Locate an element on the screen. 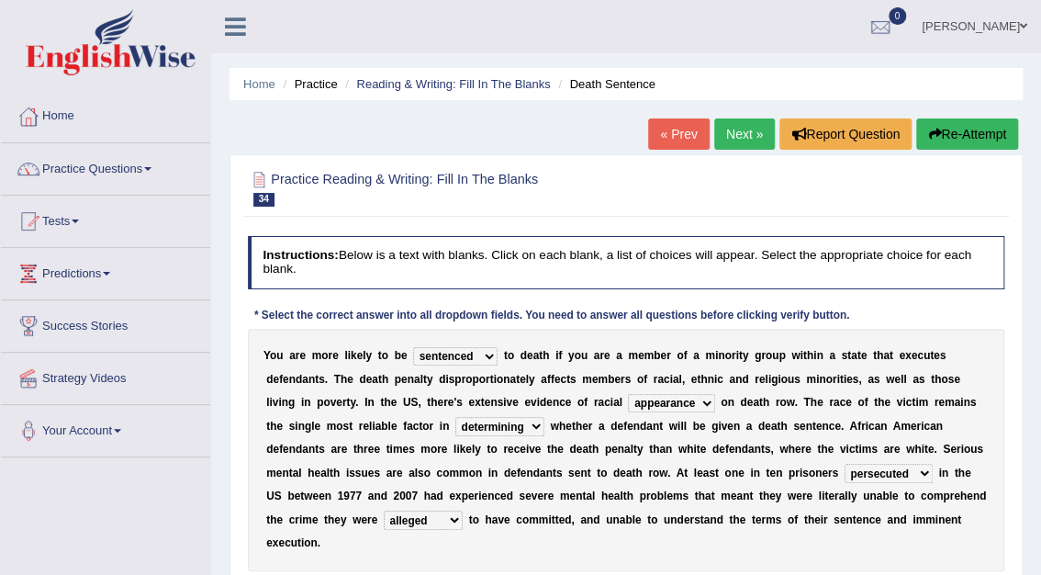 This screenshot has width=1041, height=575. b: u is located at coordinates (279, 355).